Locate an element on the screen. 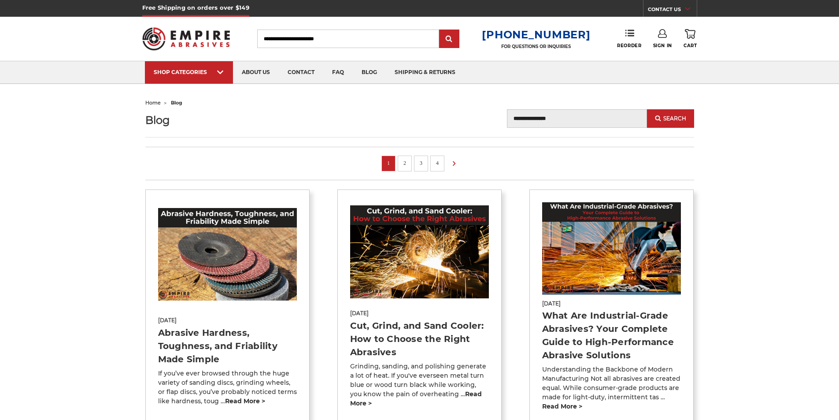 The image size is (839, 420). div: SHOP CATEGORIES is located at coordinates (189, 72).